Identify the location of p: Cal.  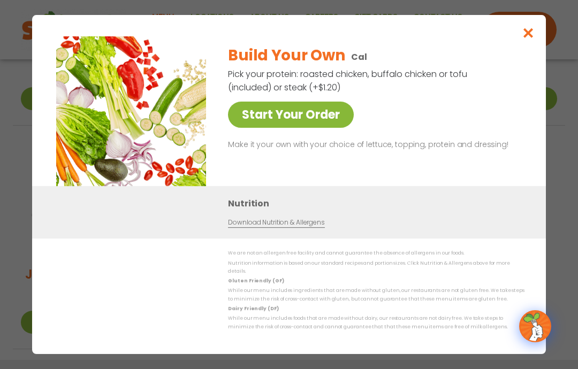
(359, 57).